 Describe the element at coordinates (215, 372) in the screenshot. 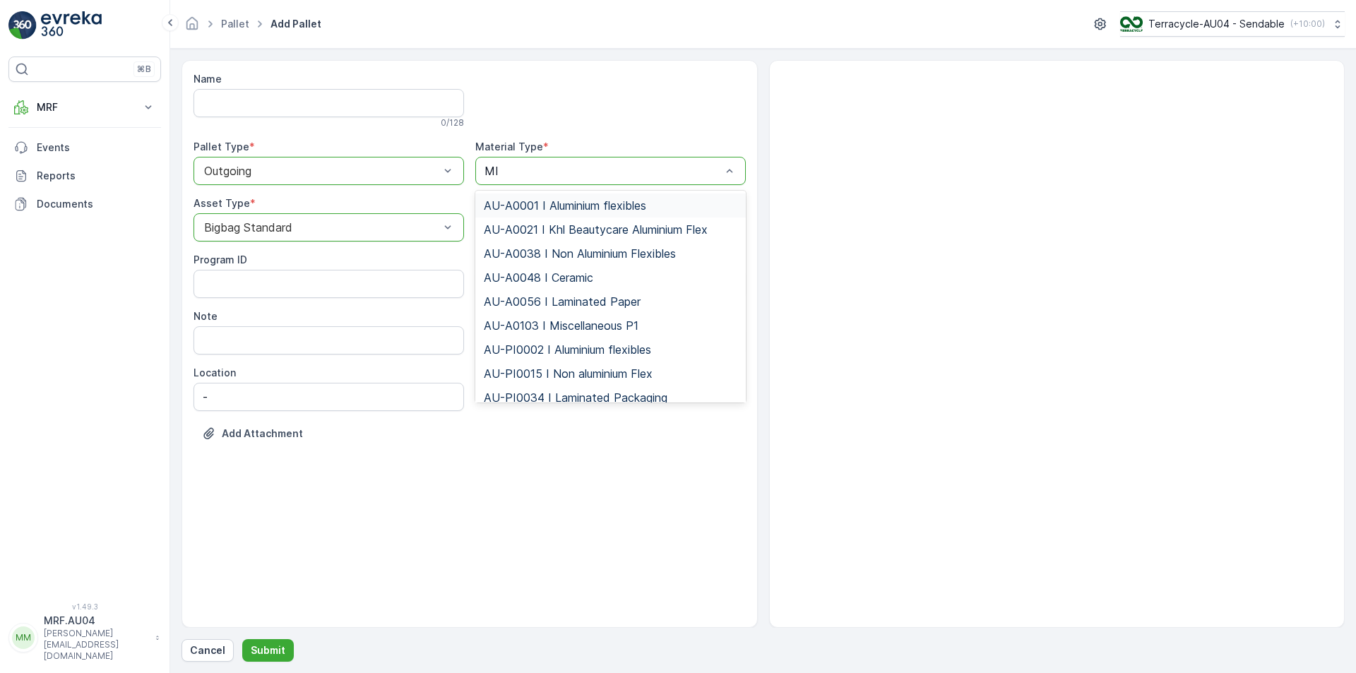

I see `label: Location` at that location.